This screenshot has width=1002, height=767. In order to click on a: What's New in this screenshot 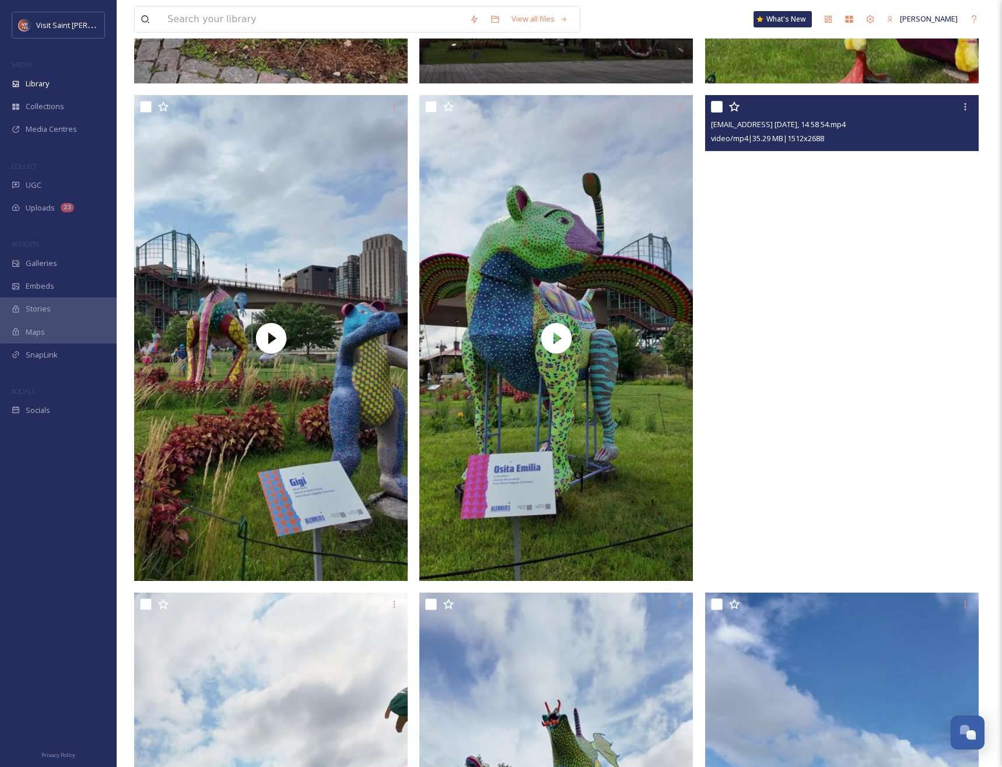, I will do `click(783, 19)`.